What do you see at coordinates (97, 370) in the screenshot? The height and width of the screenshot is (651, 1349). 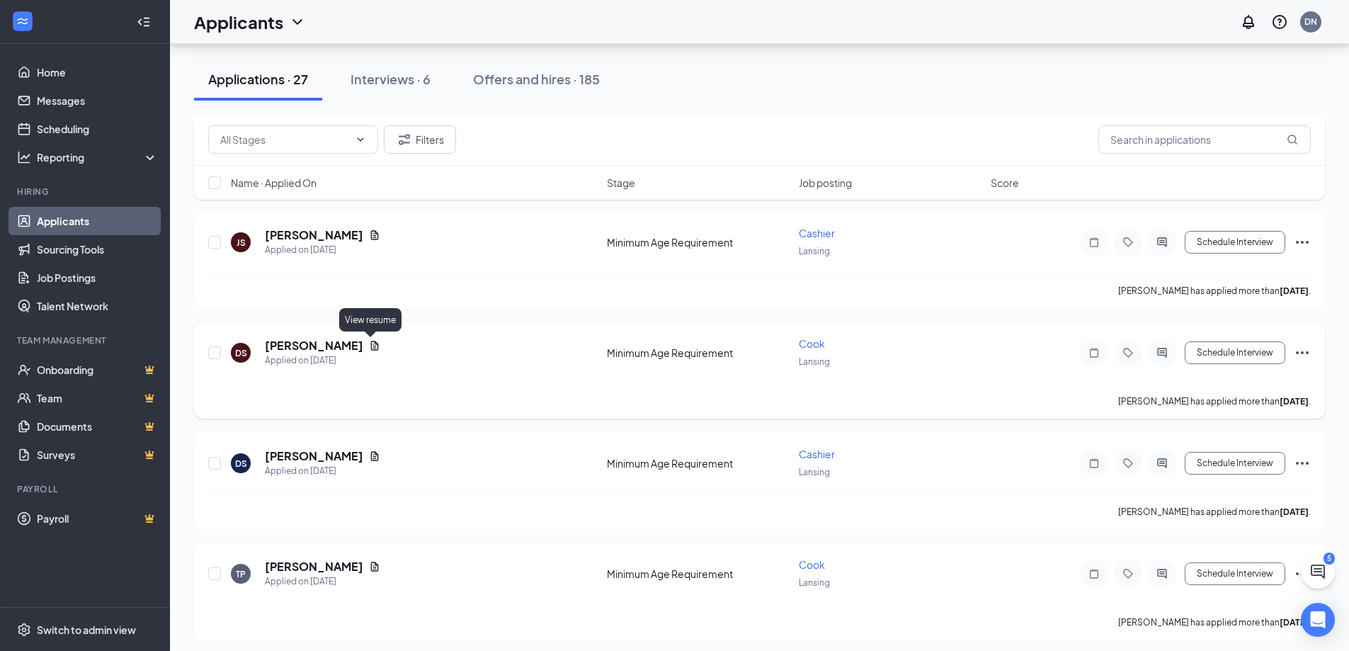 I see `a: OnboardingCrown` at bounding box center [97, 370].